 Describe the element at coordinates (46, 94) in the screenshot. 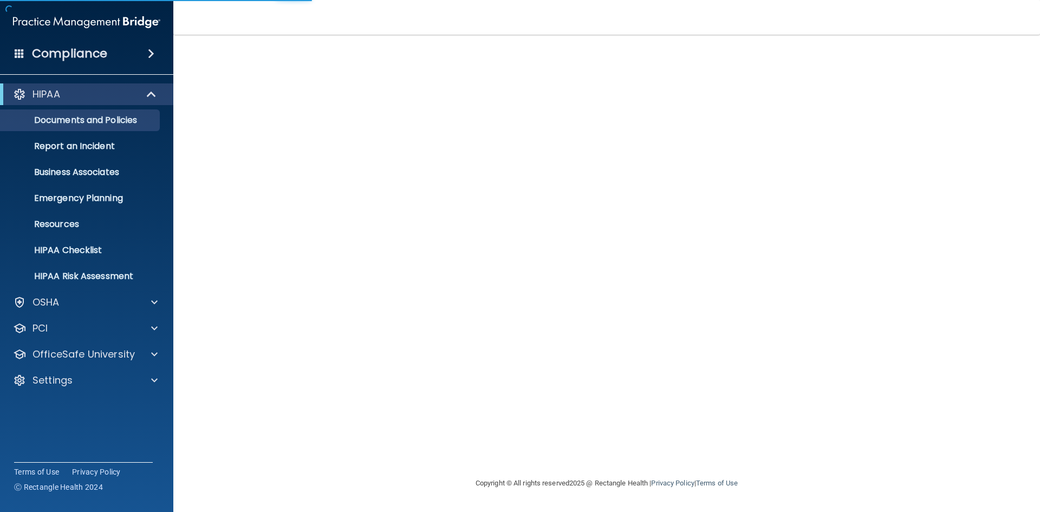

I see `p: HIPAA` at that location.